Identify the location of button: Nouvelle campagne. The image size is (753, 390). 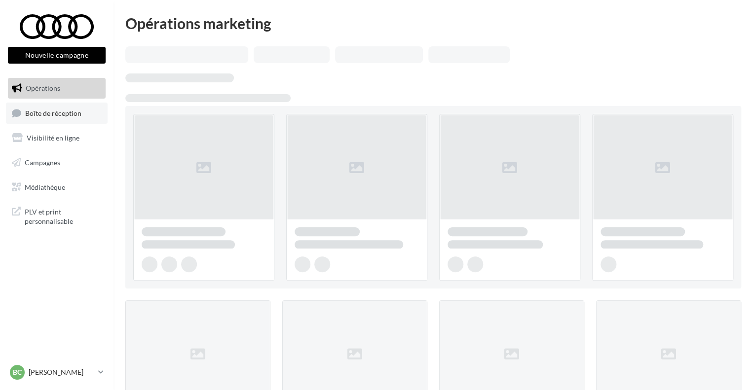
(57, 55).